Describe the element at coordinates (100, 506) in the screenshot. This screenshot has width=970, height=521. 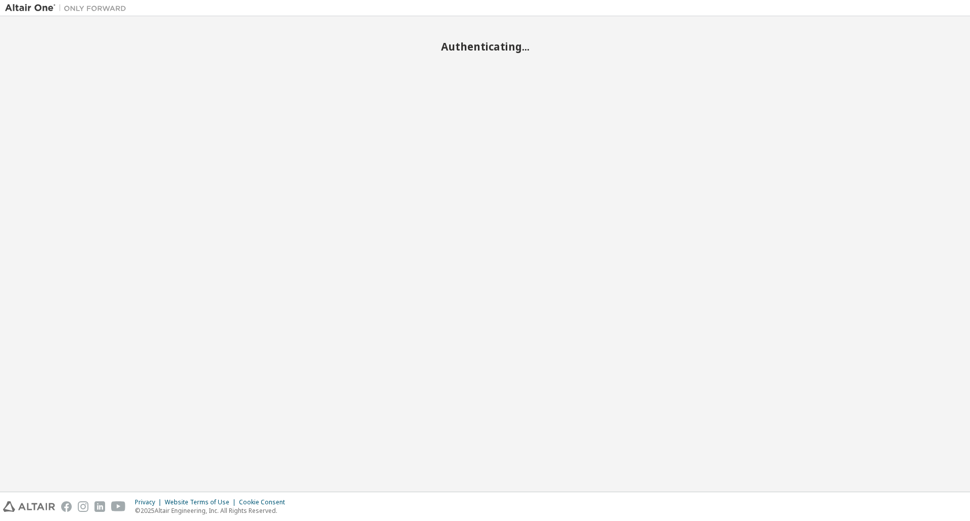
I see `img: linkedin.svg` at that location.